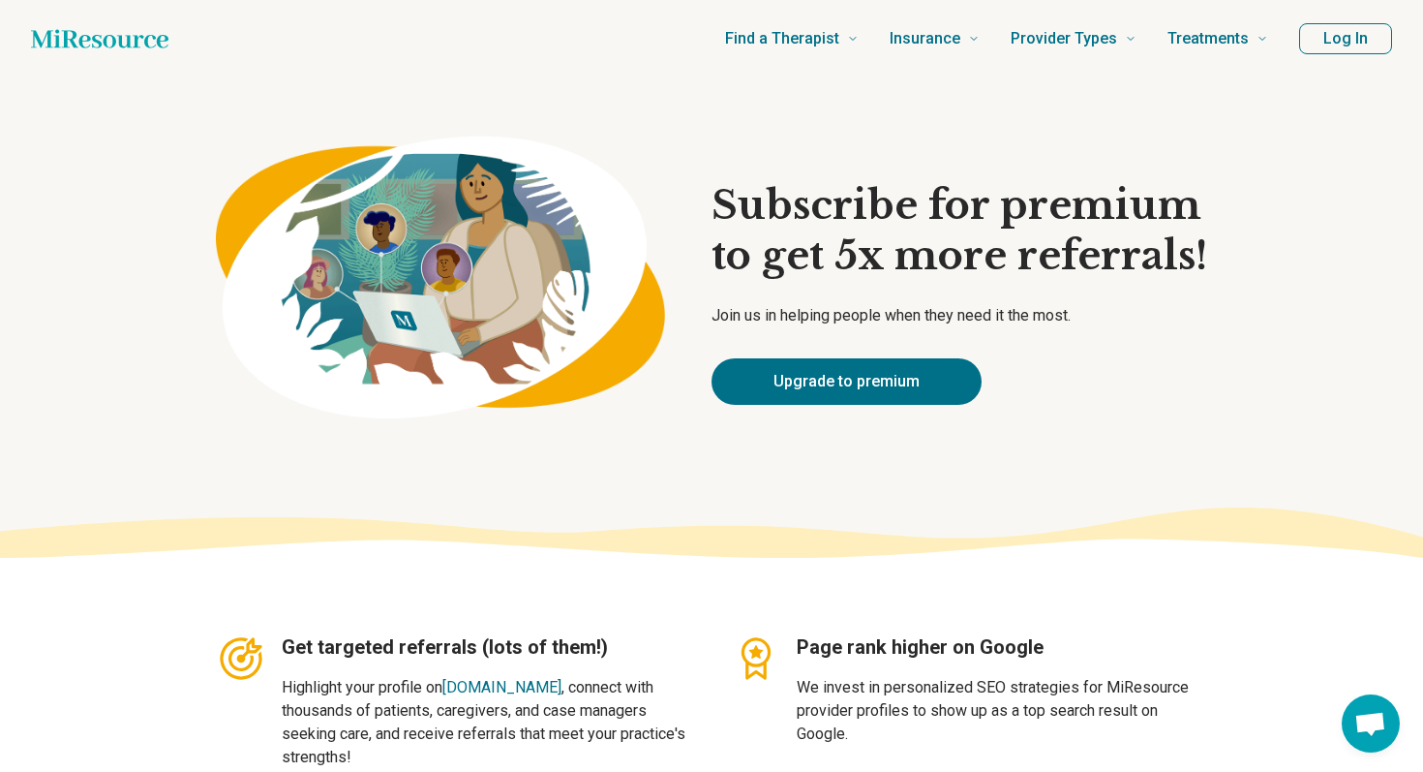 This screenshot has width=1423, height=772. What do you see at coordinates (960, 230) in the screenshot?
I see `h1: Subscribe for premium to get 5x more referrals!` at bounding box center [960, 230].